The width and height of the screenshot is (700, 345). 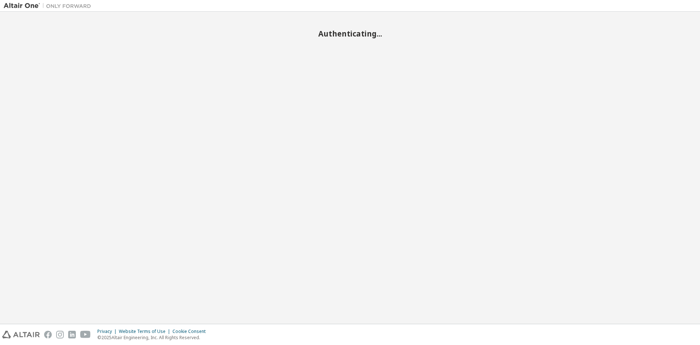 I want to click on div: Cookie Consent, so click(x=191, y=331).